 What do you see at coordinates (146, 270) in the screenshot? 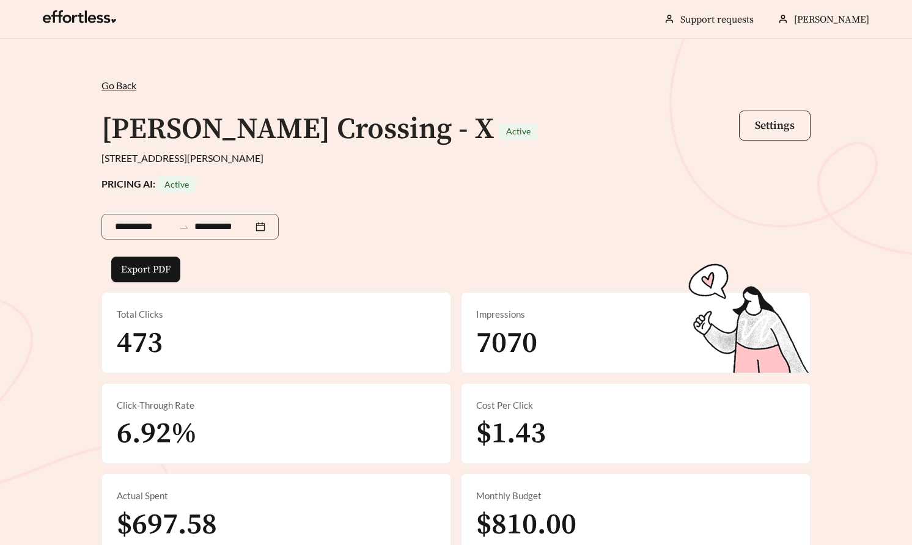
I see `button: Export PDF` at bounding box center [146, 270].